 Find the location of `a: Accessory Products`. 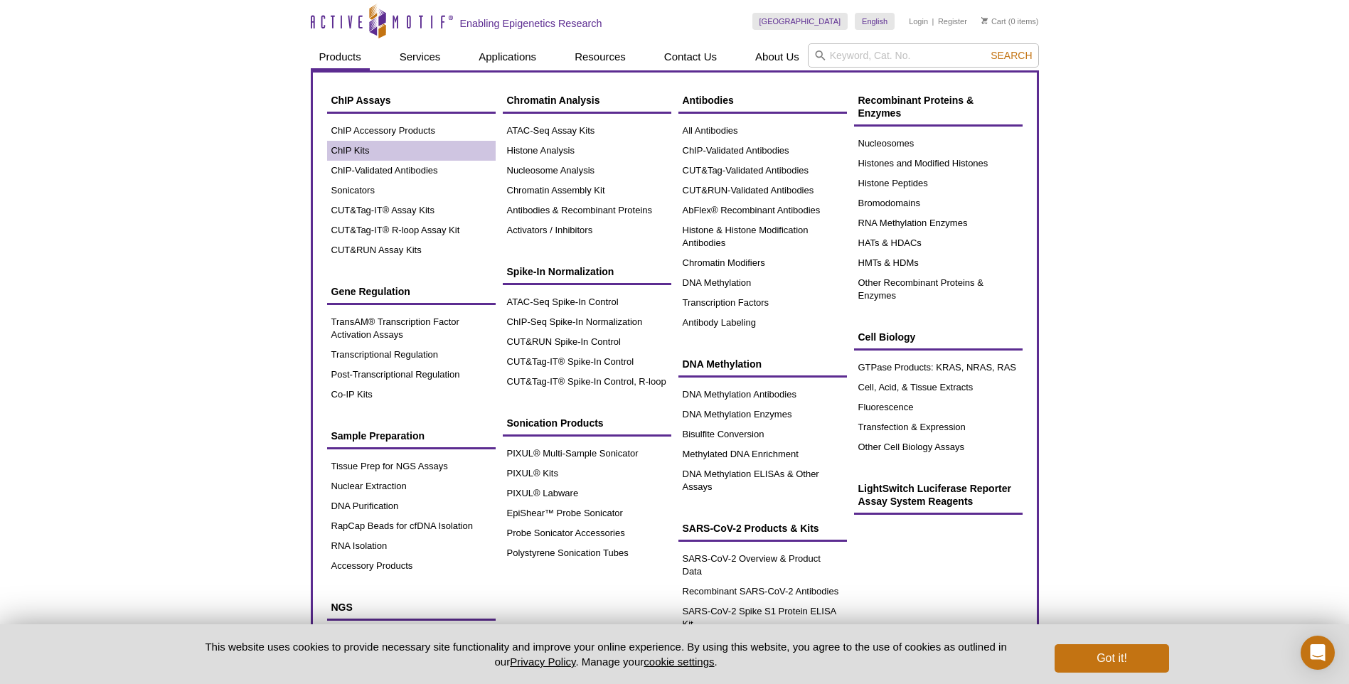

a: Accessory Products is located at coordinates (411, 566).